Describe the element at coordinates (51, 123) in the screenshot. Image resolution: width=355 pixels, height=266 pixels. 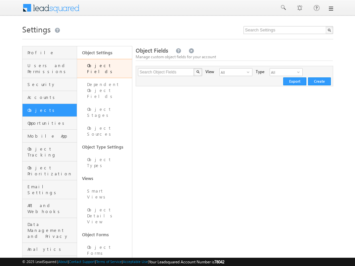
I see `span: Opportunities` at that location.